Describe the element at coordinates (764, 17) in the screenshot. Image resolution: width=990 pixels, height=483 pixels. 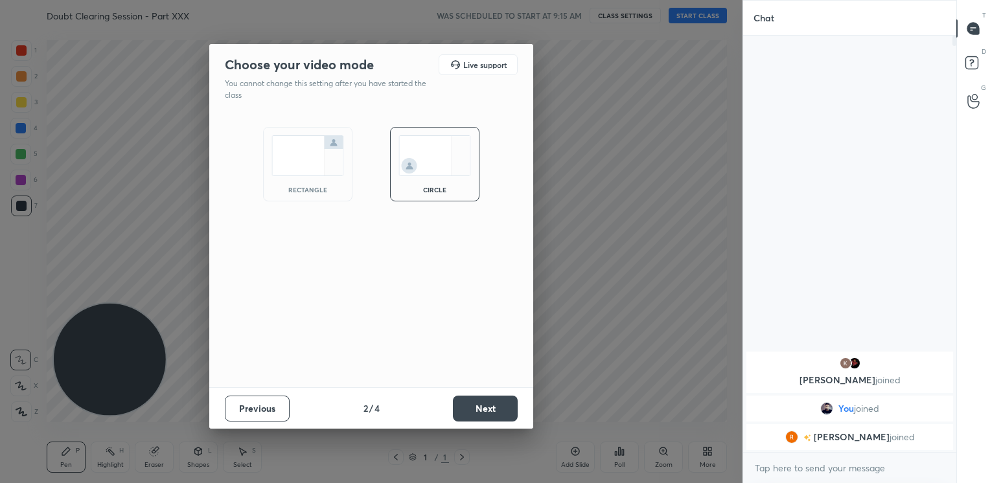
I see `p: Chat` at that location.